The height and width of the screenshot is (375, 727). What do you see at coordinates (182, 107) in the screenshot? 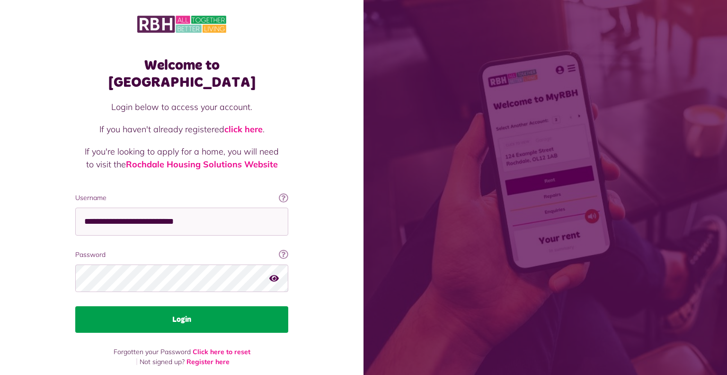
I see `p: Login below to access your account.` at bounding box center [182, 107].